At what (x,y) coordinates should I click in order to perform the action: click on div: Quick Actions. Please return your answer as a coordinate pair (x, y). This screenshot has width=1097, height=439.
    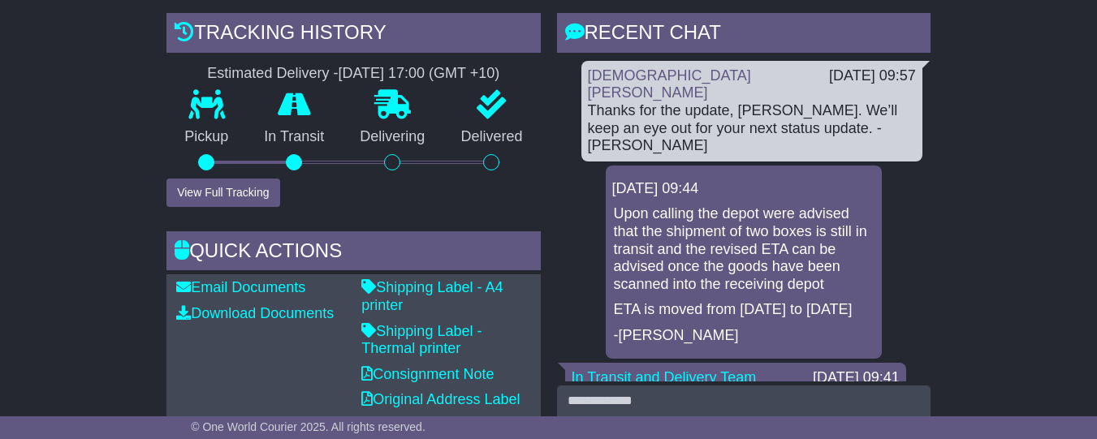
    Looking at the image, I should click on (353, 253).